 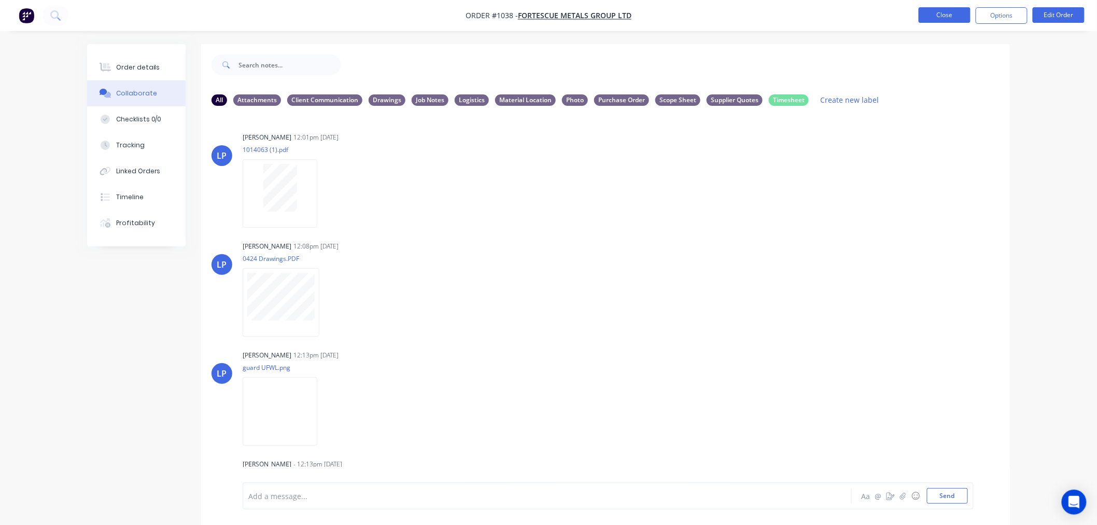 What do you see at coordinates (285, 367) in the screenshot?
I see `p: guard UFWL.png` at bounding box center [285, 367].